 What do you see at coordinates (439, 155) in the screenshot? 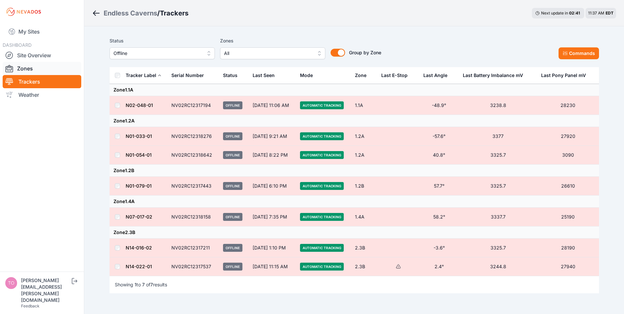
I see `td: 40.8°` at bounding box center [439, 155].